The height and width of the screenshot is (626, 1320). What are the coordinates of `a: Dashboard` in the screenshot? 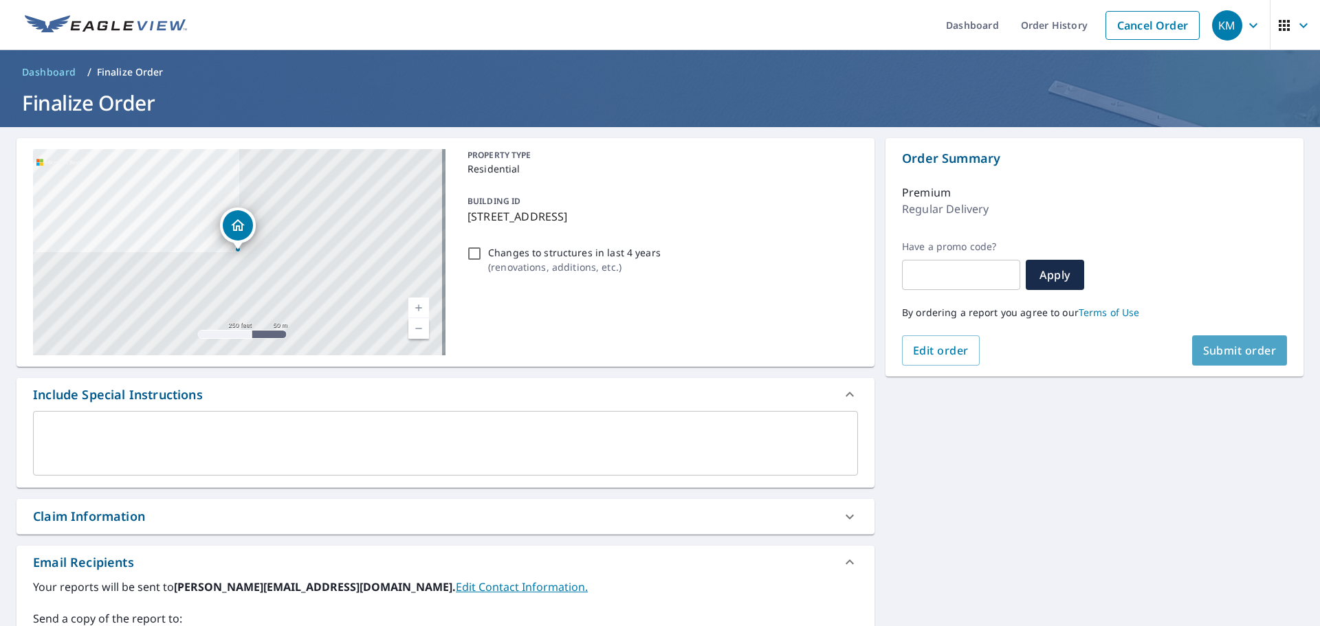 It's located at (49, 72).